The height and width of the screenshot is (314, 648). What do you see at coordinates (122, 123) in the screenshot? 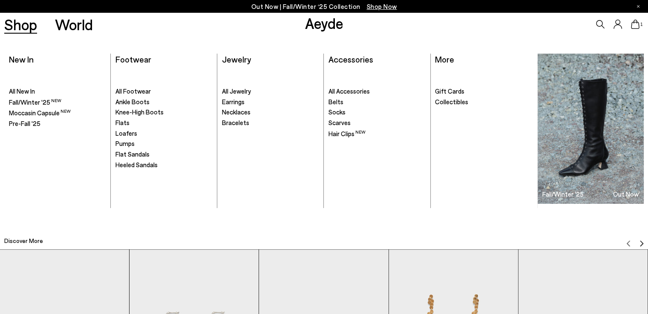
I see `span: Flats` at bounding box center [122, 123].